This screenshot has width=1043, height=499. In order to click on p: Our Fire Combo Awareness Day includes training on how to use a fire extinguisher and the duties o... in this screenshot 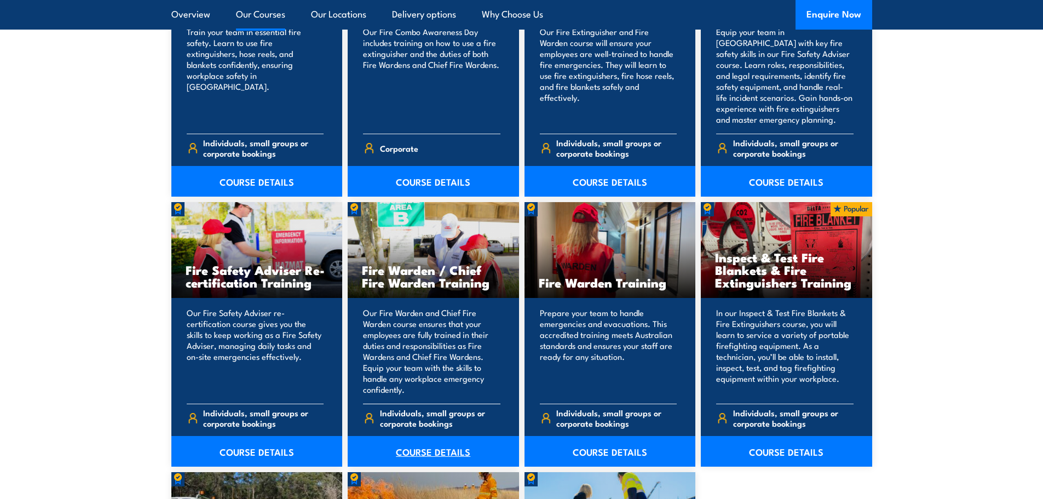, I will do `click(432, 76)`.